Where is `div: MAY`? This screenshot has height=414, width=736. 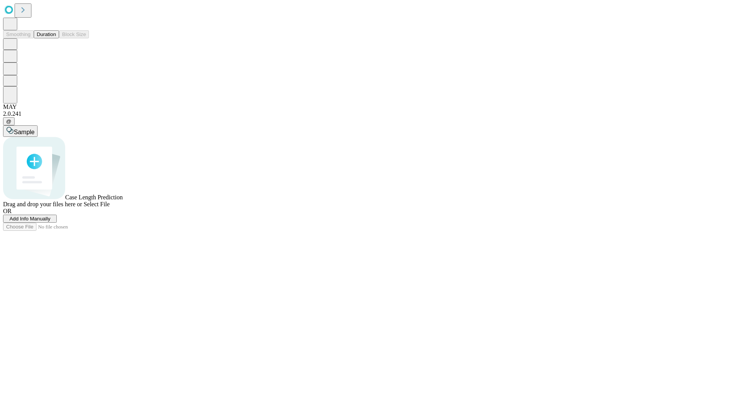
div: MAY is located at coordinates (368, 107).